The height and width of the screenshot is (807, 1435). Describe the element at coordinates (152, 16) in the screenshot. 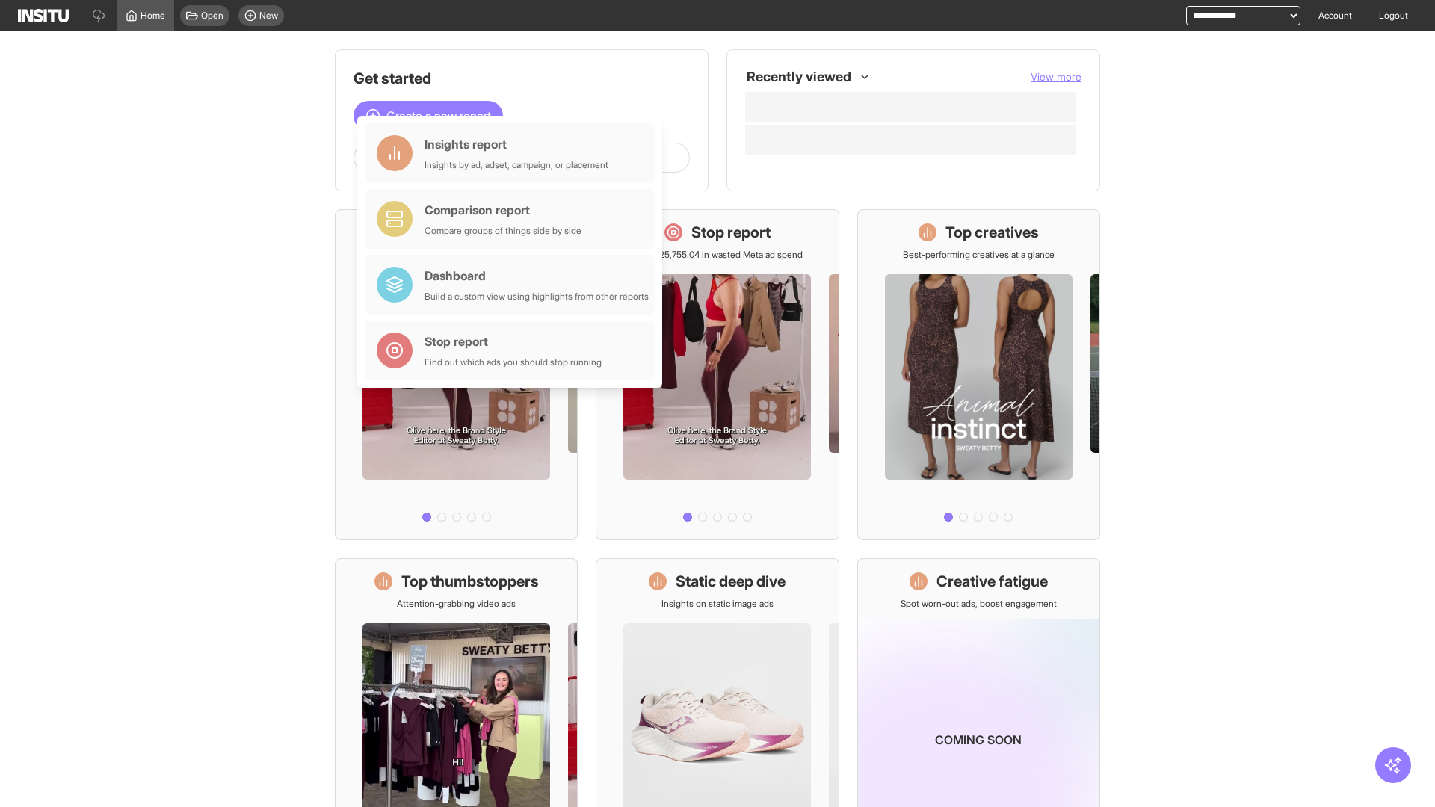

I see `span: Home` at that location.